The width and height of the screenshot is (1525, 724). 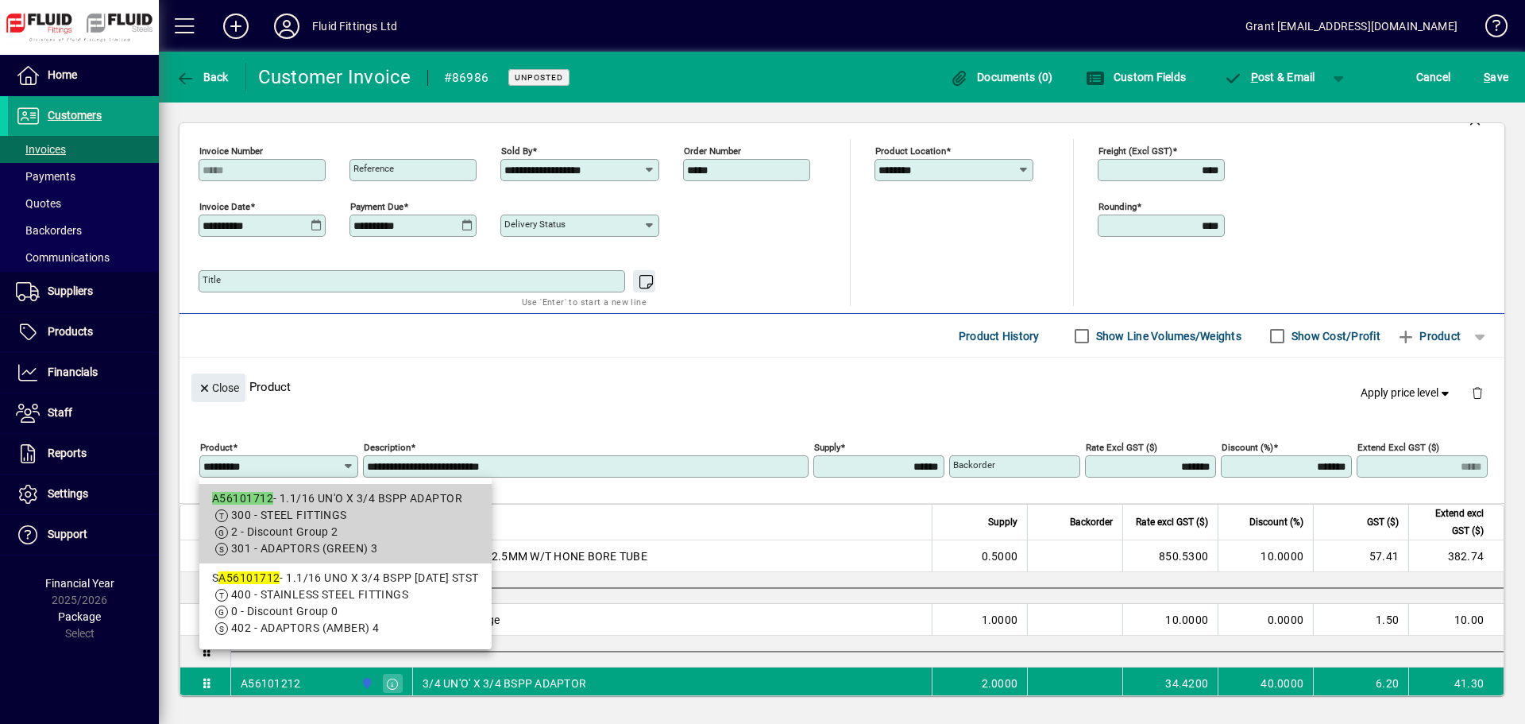 What do you see at coordinates (1170, 556) in the screenshot?
I see `div: 850.5300` at bounding box center [1170, 556].